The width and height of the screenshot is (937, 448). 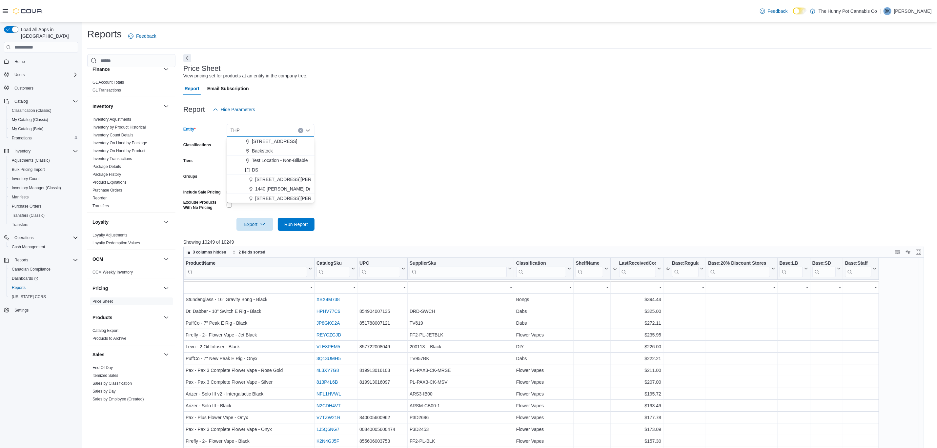 What do you see at coordinates (328, 429) in the screenshot?
I see `a: 1J5Q6NG7` at bounding box center [328, 429].